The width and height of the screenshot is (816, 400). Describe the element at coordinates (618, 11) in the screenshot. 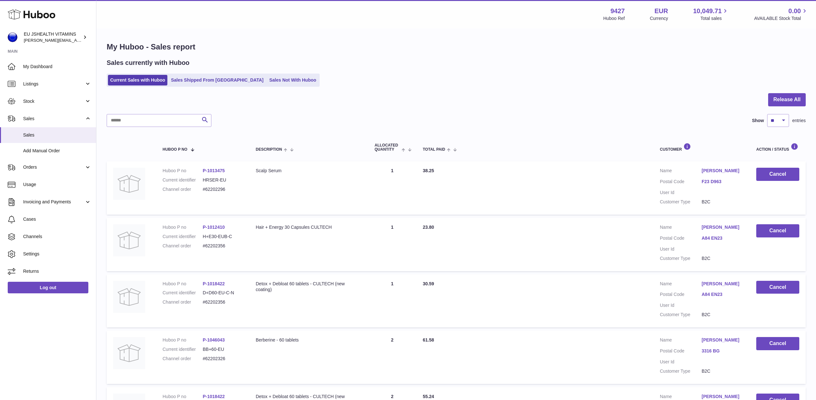

I see `strong: 9427` at that location.